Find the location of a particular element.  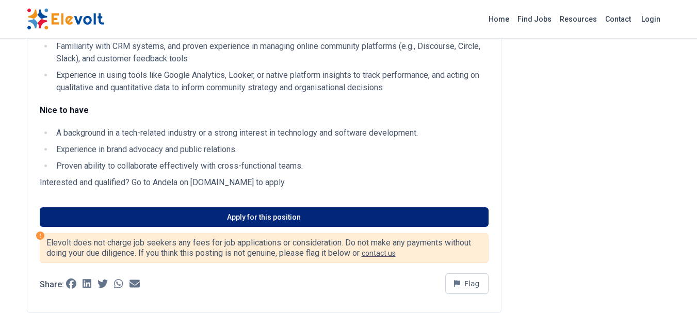

li: Experience in brand advocacy and public relations. is located at coordinates (271, 150).